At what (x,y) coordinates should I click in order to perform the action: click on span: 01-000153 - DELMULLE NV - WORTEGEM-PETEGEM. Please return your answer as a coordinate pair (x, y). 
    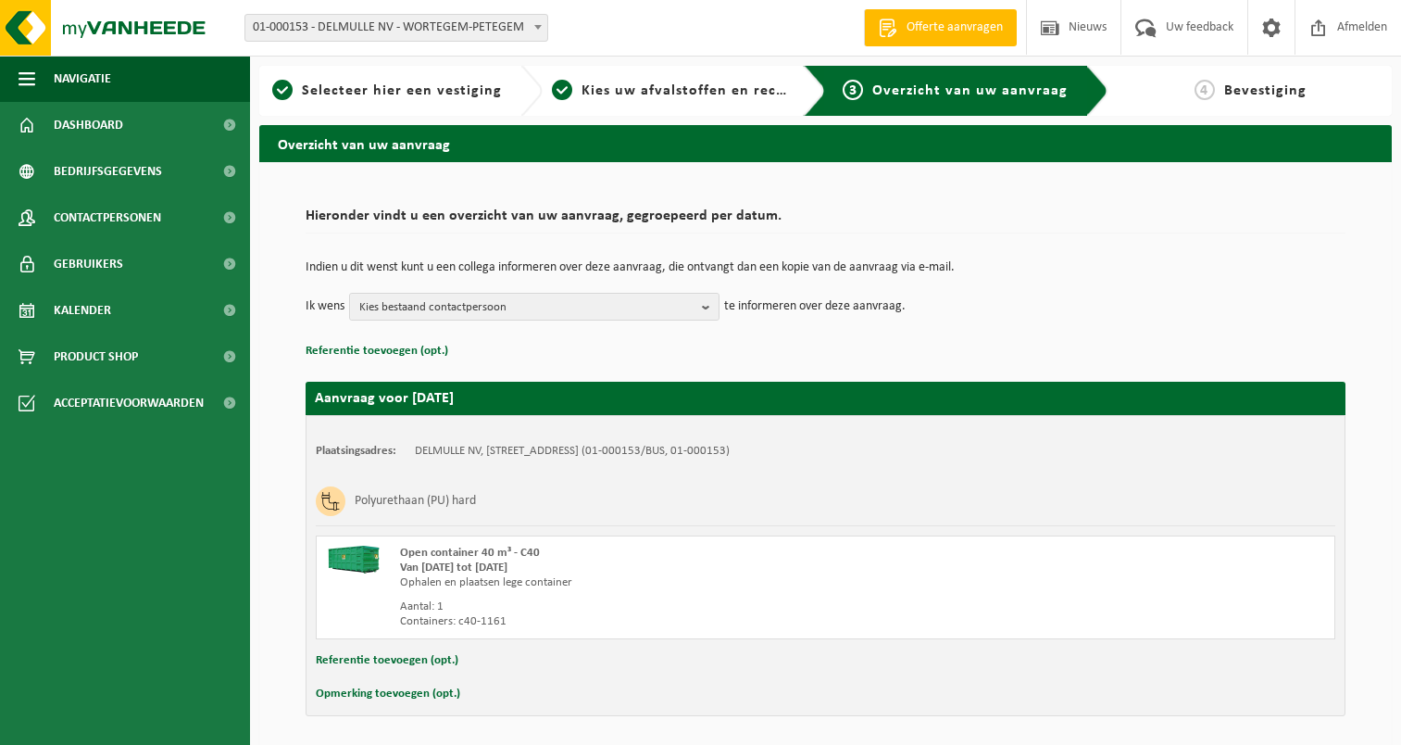
    Looking at the image, I should click on (396, 28).